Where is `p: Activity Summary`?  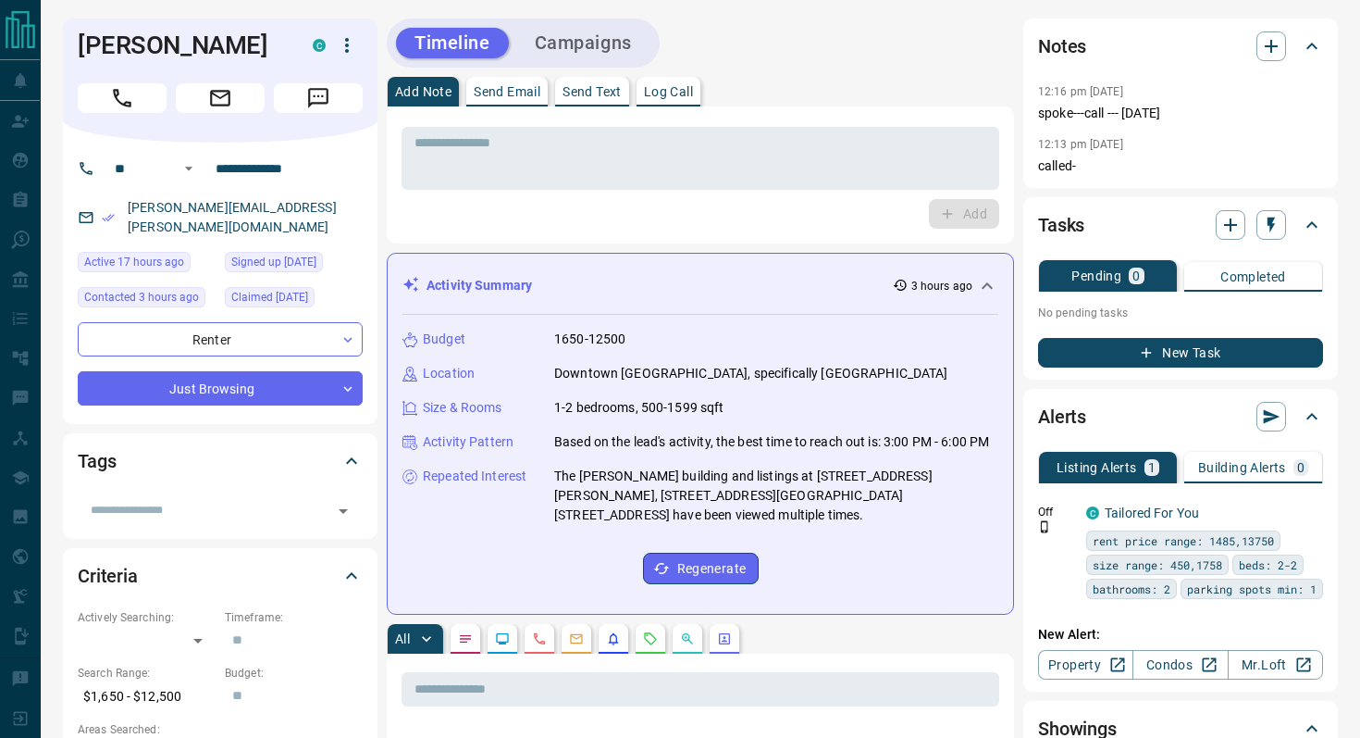 p: Activity Summary is located at coordinates (479, 285).